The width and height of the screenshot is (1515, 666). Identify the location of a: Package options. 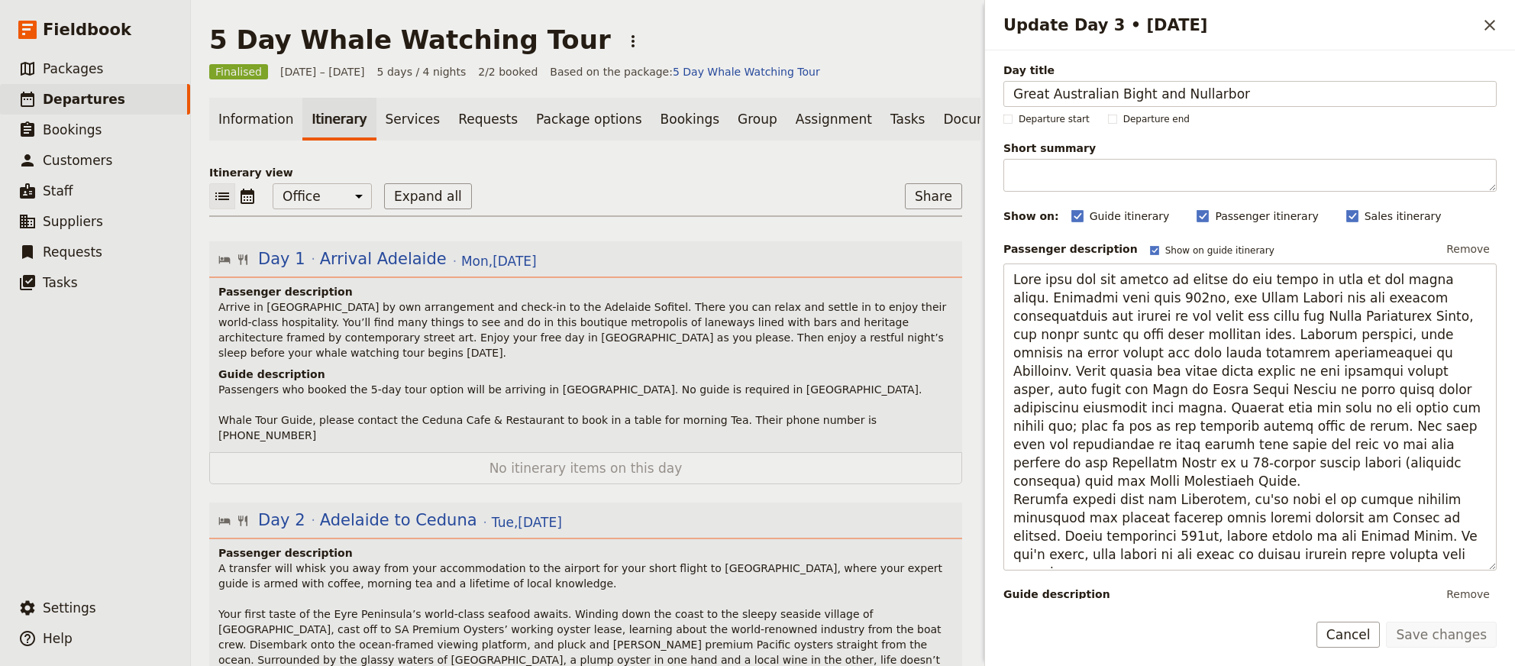
(589, 119).